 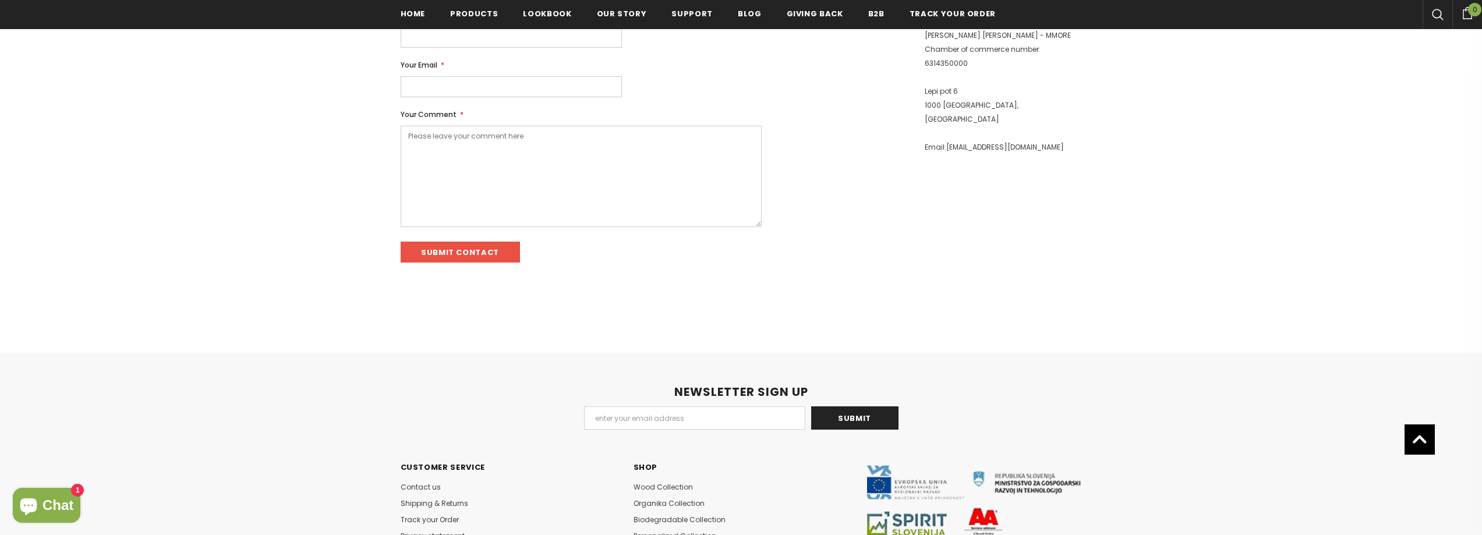 What do you see at coordinates (663, 487) in the screenshot?
I see `span: Wood Collection` at bounding box center [663, 487].